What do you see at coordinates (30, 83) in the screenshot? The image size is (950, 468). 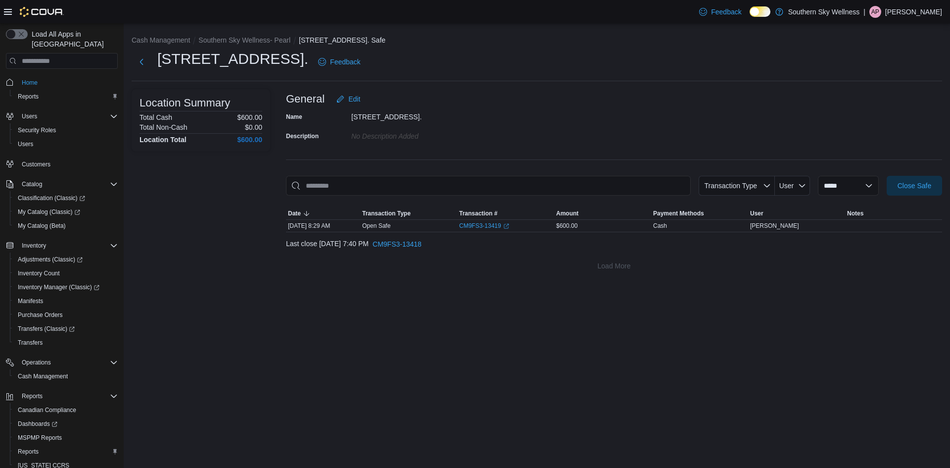 I see `a: Home` at bounding box center [30, 83].